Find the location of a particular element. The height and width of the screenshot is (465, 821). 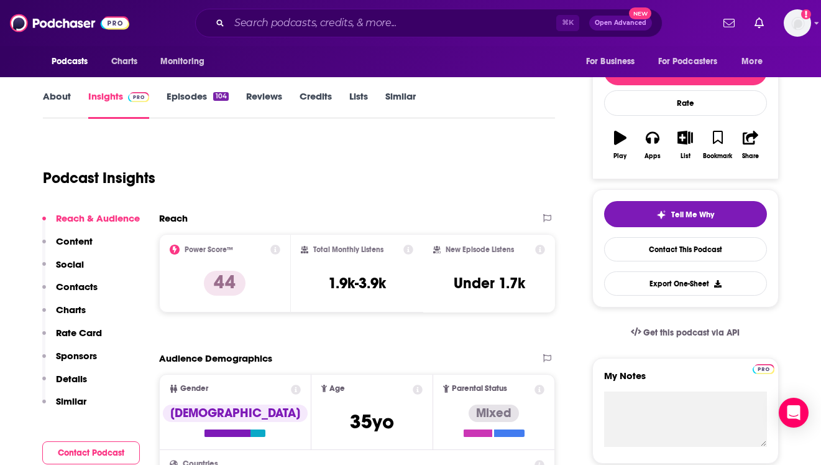

a: Pro website is located at coordinates (764, 368).